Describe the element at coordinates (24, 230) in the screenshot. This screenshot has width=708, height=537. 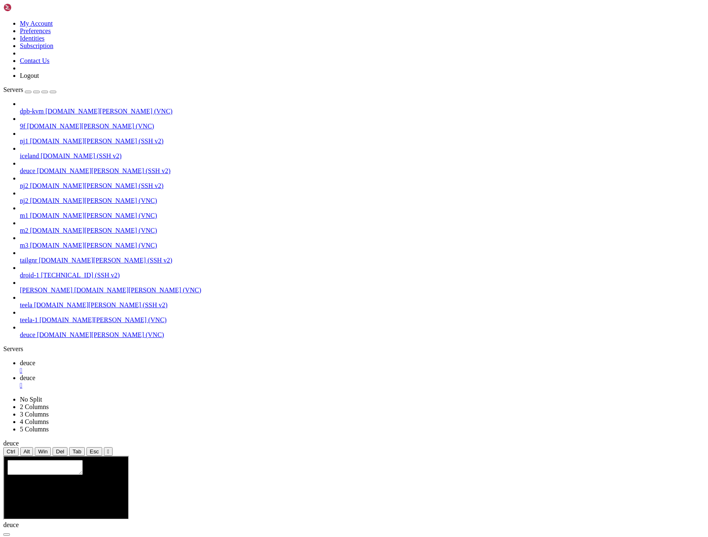
I see `span: m2` at that location.